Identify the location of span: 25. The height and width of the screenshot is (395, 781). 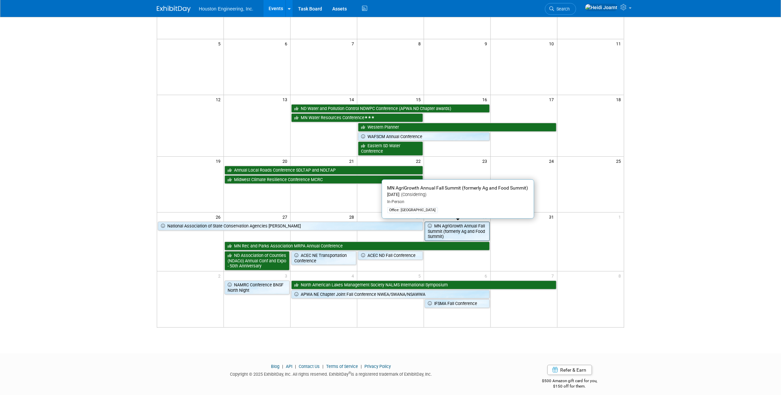
(620, 161).